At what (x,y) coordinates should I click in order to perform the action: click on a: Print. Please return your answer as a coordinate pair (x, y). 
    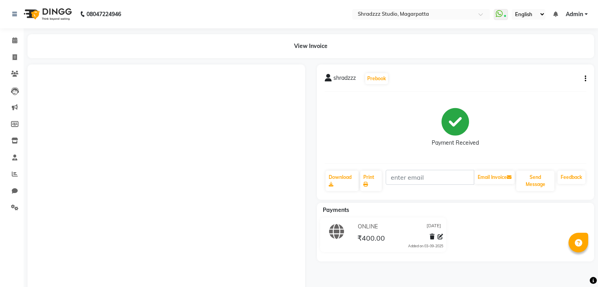
    Looking at the image, I should click on (371, 181).